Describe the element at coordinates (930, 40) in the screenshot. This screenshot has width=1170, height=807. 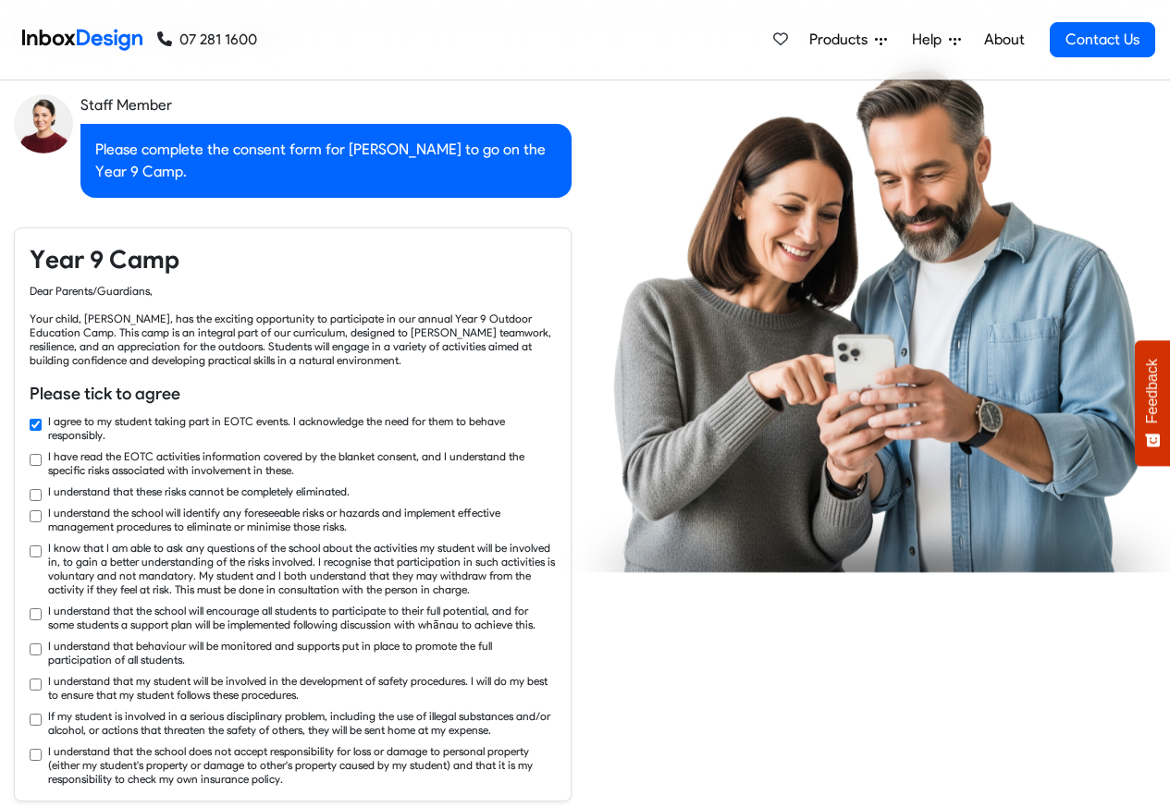
I see `span: Help` at that location.